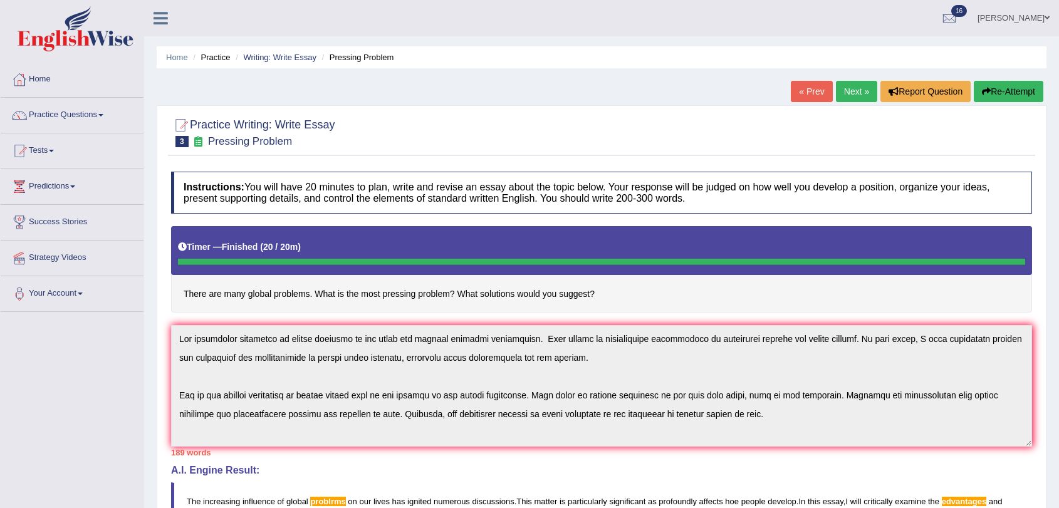 The image size is (1059, 508). Describe the element at coordinates (711, 501) in the screenshot. I see `span: affects` at that location.